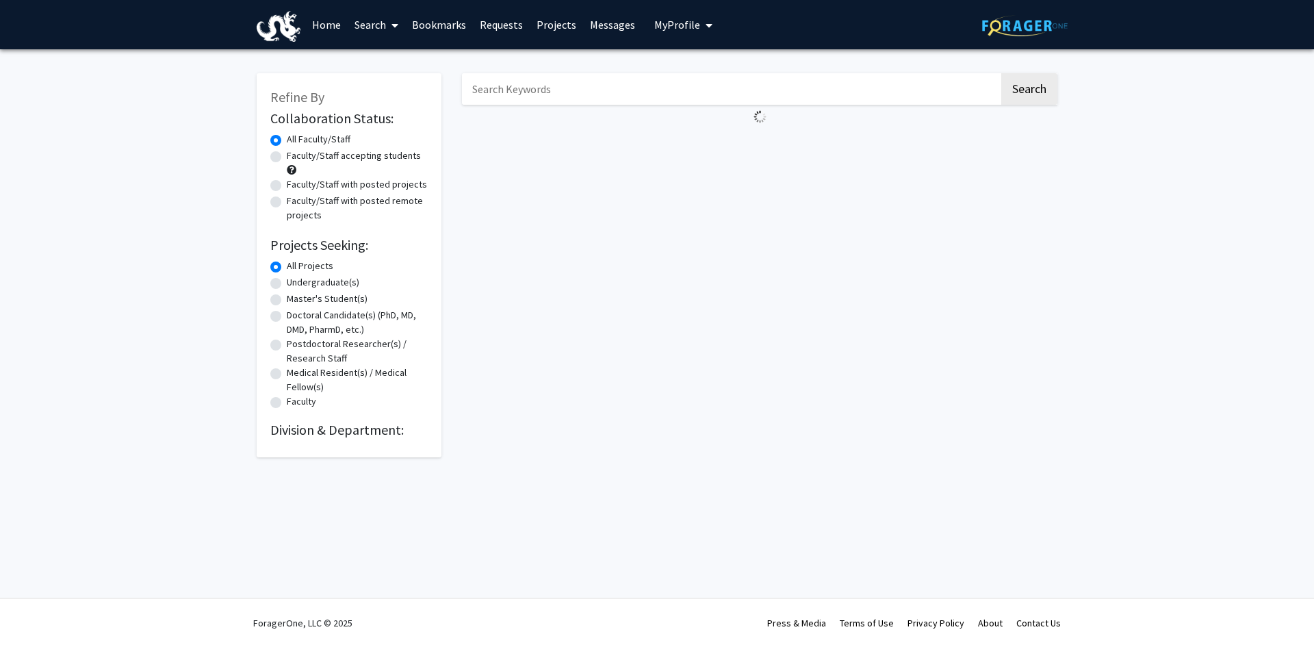  Describe the element at coordinates (326, 25) in the screenshot. I see `a: Home` at that location.